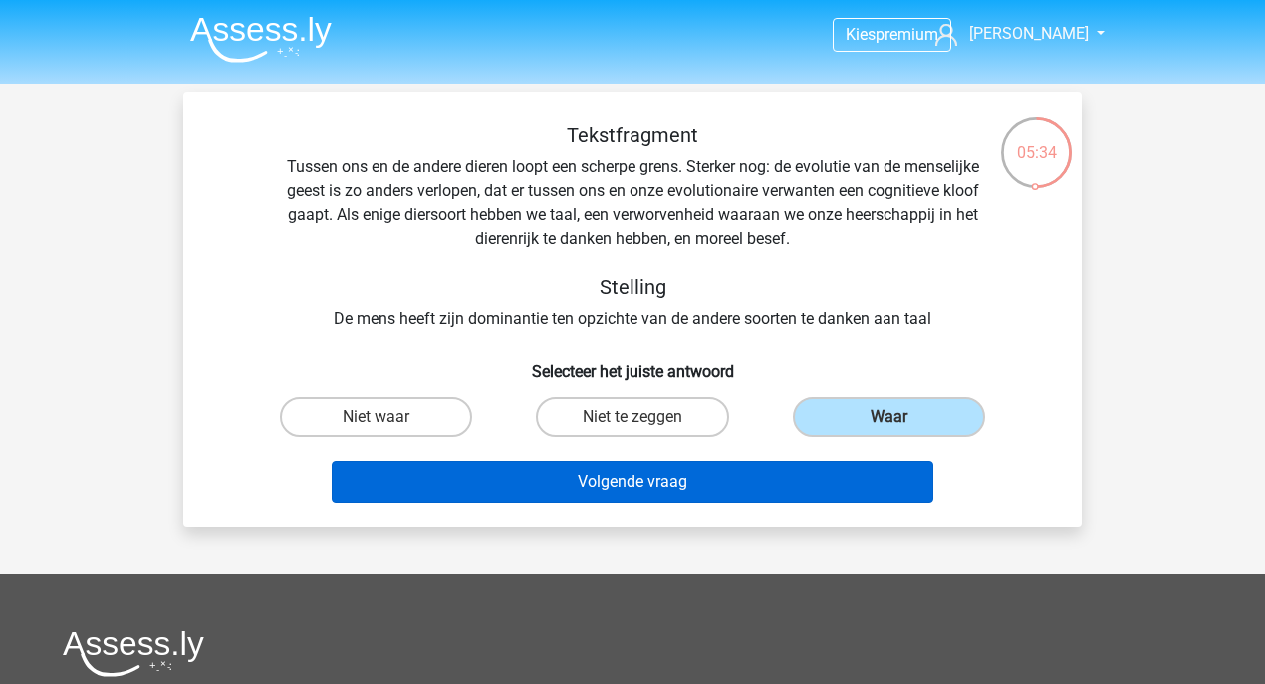 The height and width of the screenshot is (684, 1265). Describe the element at coordinates (906, 34) in the screenshot. I see `span: premium` at that location.